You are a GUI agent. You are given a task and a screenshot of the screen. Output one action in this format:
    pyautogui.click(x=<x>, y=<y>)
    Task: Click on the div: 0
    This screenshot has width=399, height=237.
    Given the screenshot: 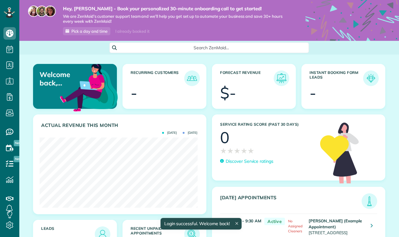 What is the action you would take?
    pyautogui.click(x=225, y=137)
    